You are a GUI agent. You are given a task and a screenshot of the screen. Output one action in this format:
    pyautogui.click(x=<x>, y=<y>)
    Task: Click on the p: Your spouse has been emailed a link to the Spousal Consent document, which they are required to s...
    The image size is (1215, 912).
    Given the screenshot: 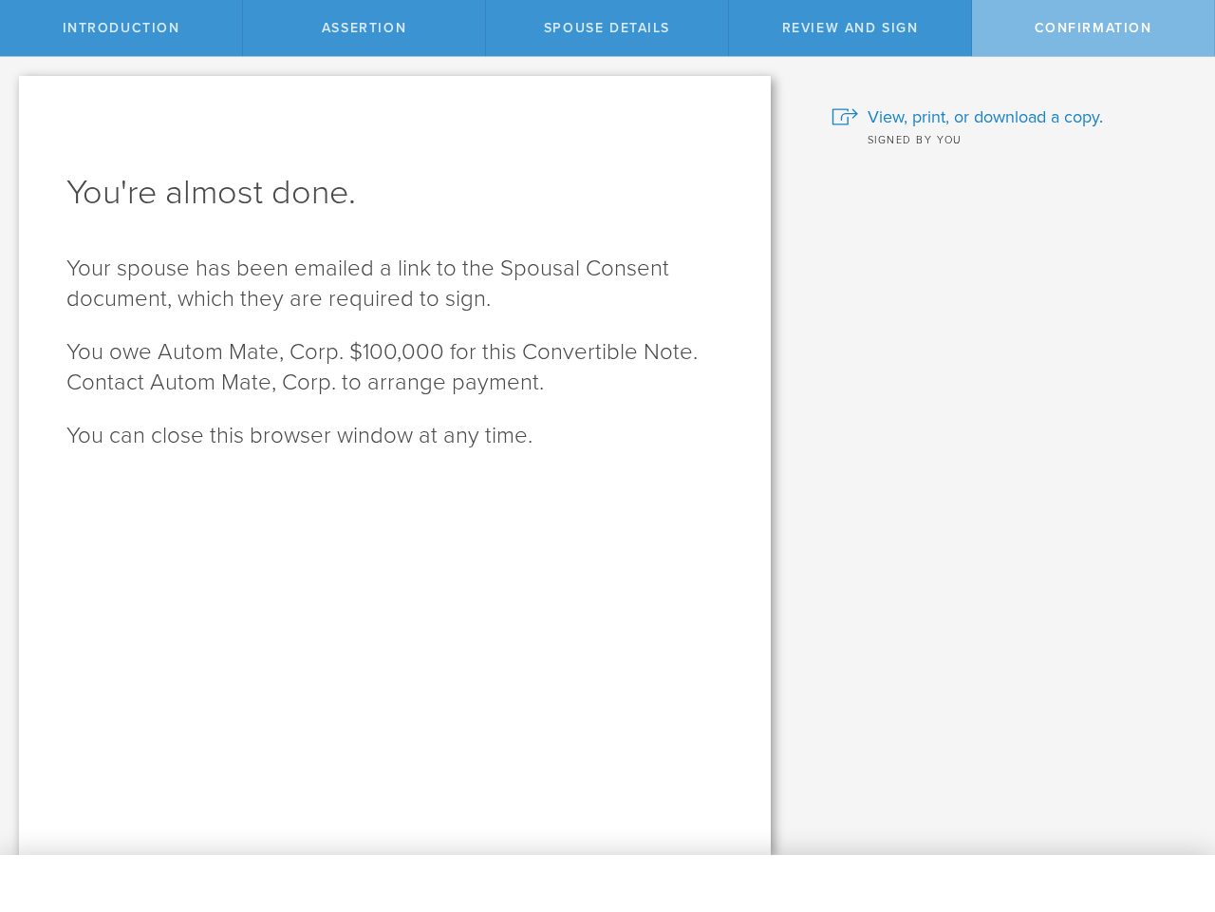 What is the action you would take?
    pyautogui.click(x=395, y=284)
    